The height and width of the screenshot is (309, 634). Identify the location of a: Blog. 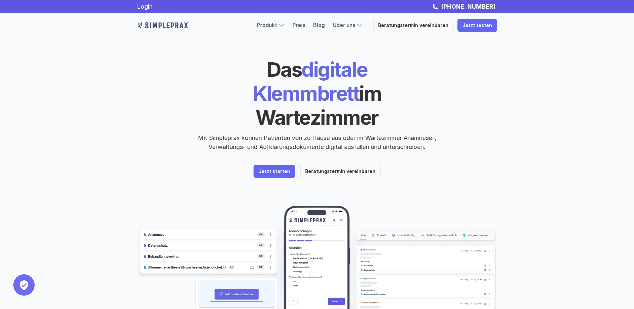
(319, 25).